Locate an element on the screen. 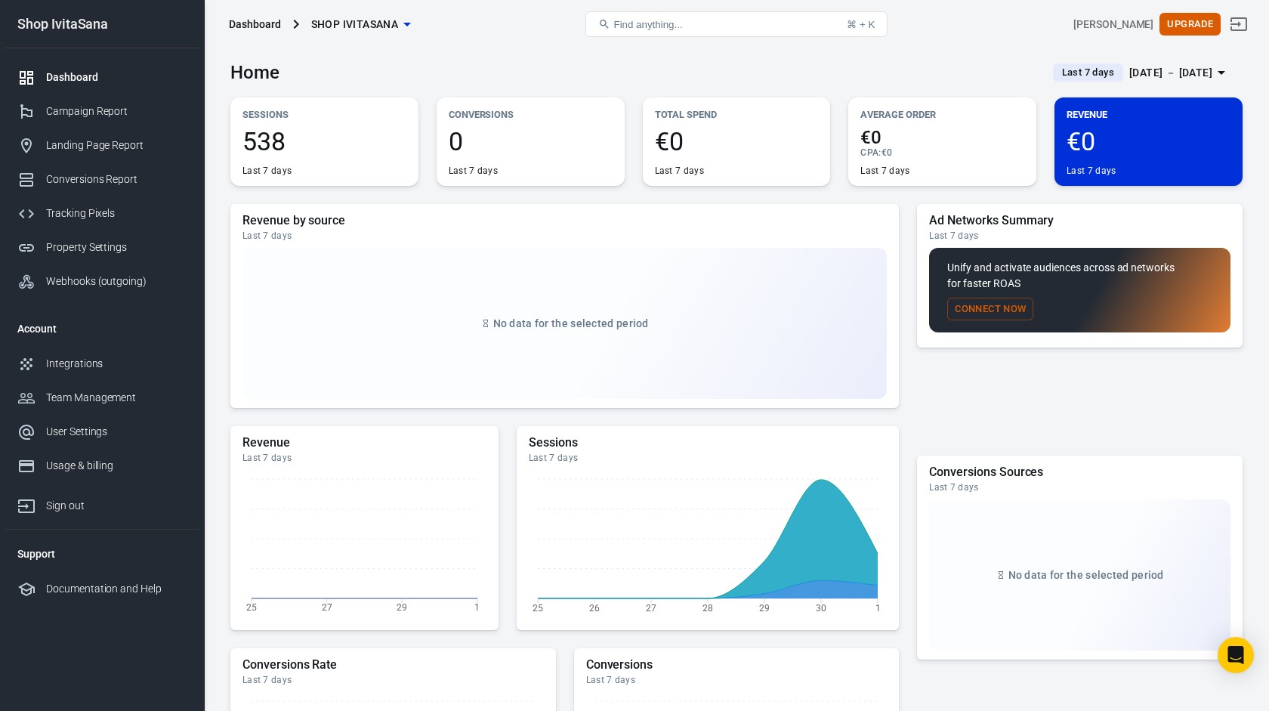 The image size is (1269, 711). tspan: 30 is located at coordinates (821, 607).